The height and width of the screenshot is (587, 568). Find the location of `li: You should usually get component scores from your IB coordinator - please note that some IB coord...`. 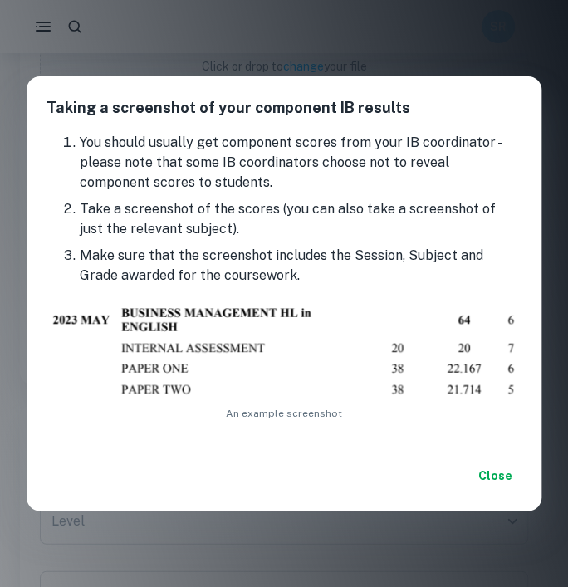

li: You should usually get component scores from your IB coordinator - please note that some IB coord... is located at coordinates (301, 163).